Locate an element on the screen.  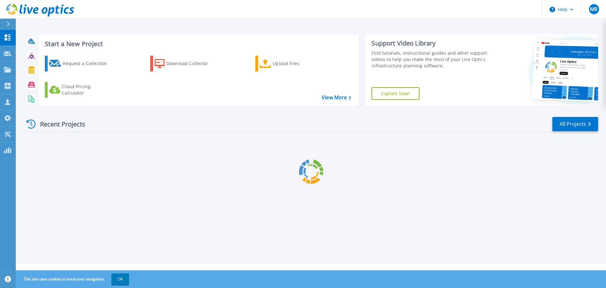
h3: Start a New Project is located at coordinates (198, 44).